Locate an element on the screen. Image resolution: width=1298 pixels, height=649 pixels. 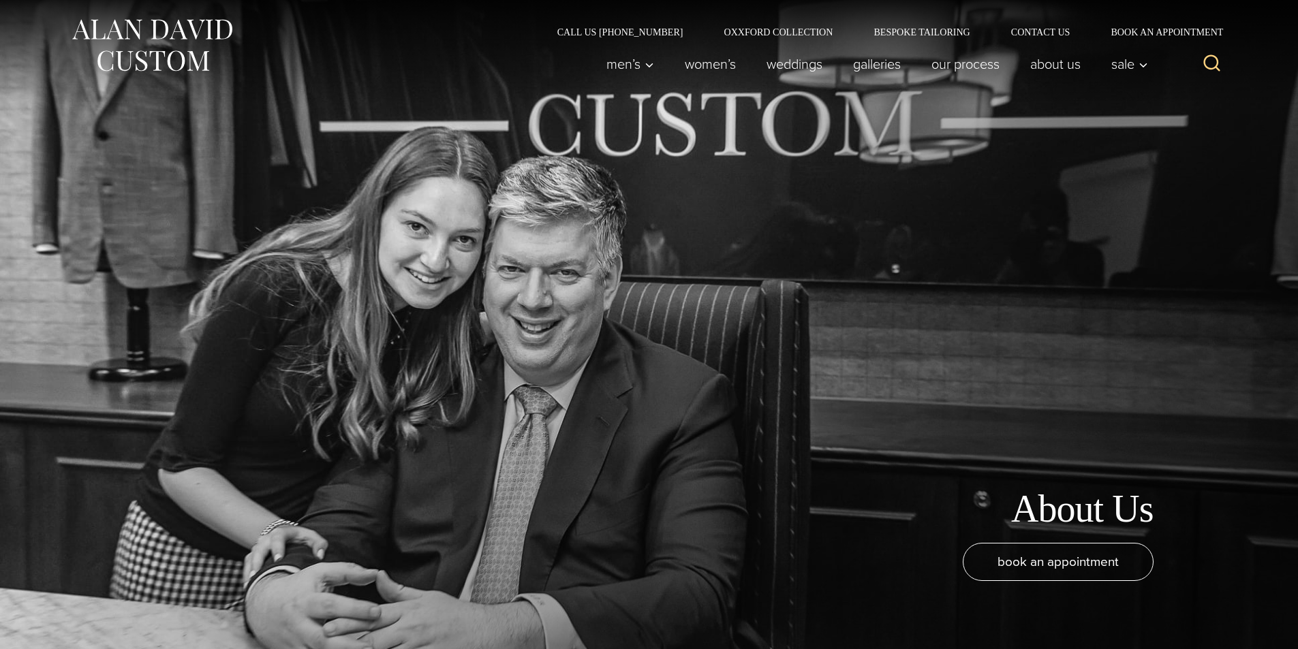
a: Contact Us is located at coordinates (1040, 32).